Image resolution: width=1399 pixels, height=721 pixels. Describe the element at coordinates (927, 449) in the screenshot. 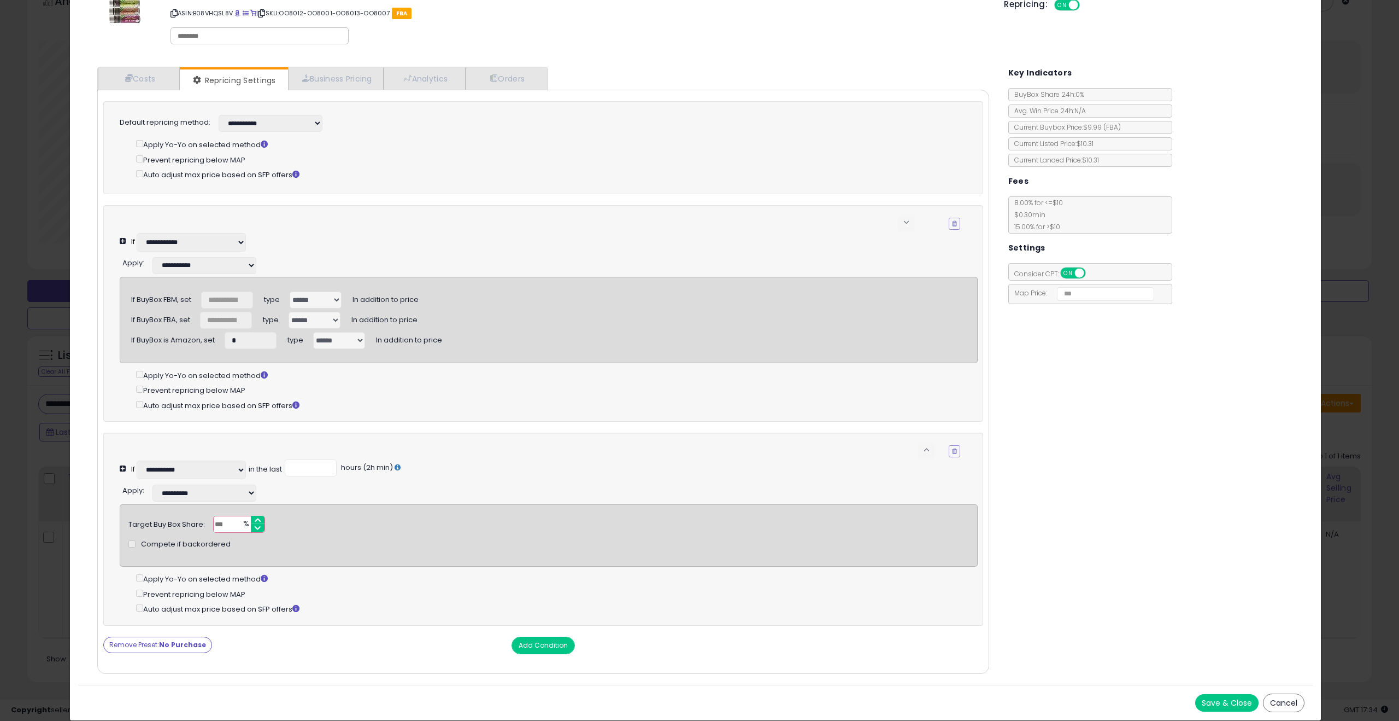

I see `span: keyboard_arrow_up` at that location.